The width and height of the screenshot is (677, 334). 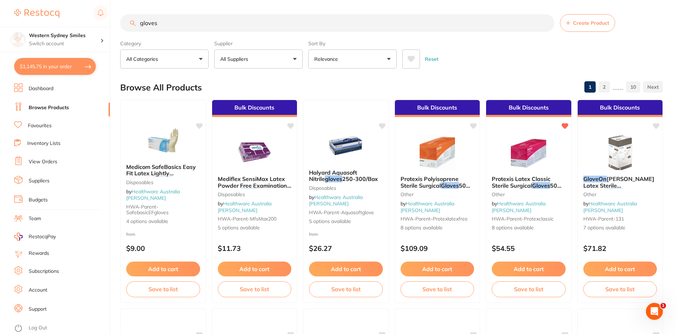 I want to click on p: Relevance, so click(x=327, y=59).